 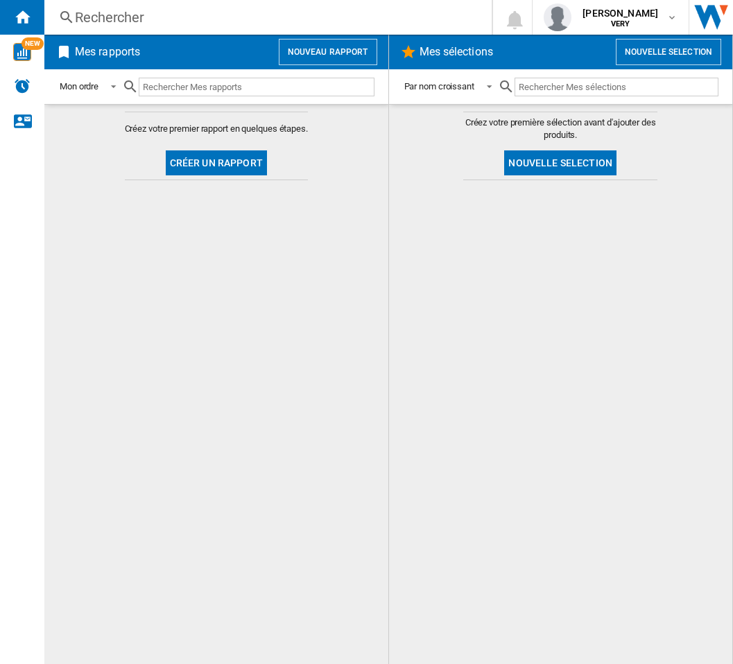 I want to click on button: Créer un rapport, so click(x=216, y=163).